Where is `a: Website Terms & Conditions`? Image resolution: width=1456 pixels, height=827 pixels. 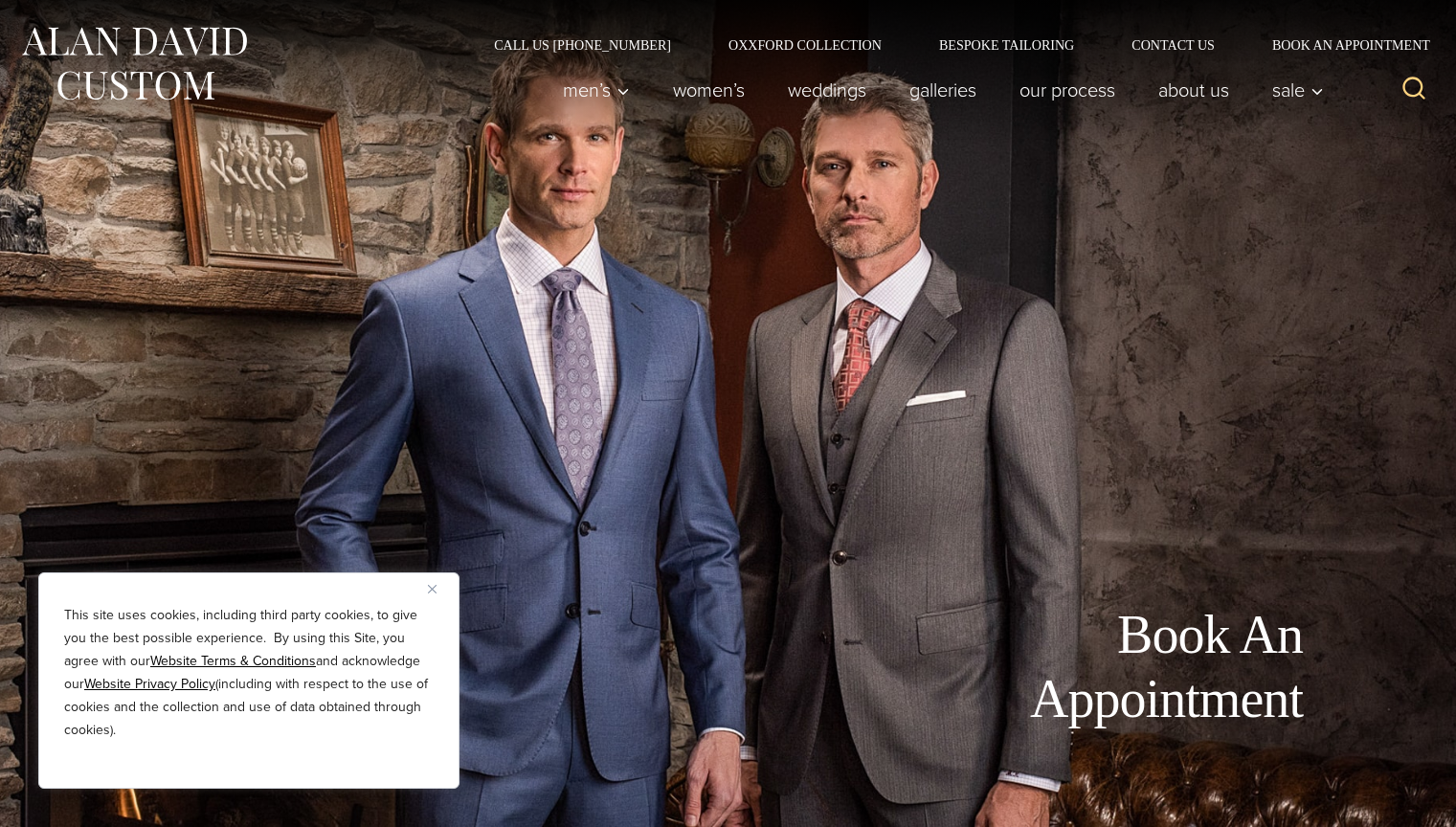
a: Website Terms & Conditions is located at coordinates (232, 661).